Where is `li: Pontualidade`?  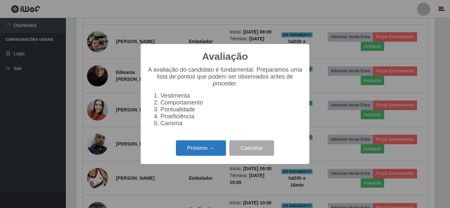 li: Pontualidade is located at coordinates (231, 110).